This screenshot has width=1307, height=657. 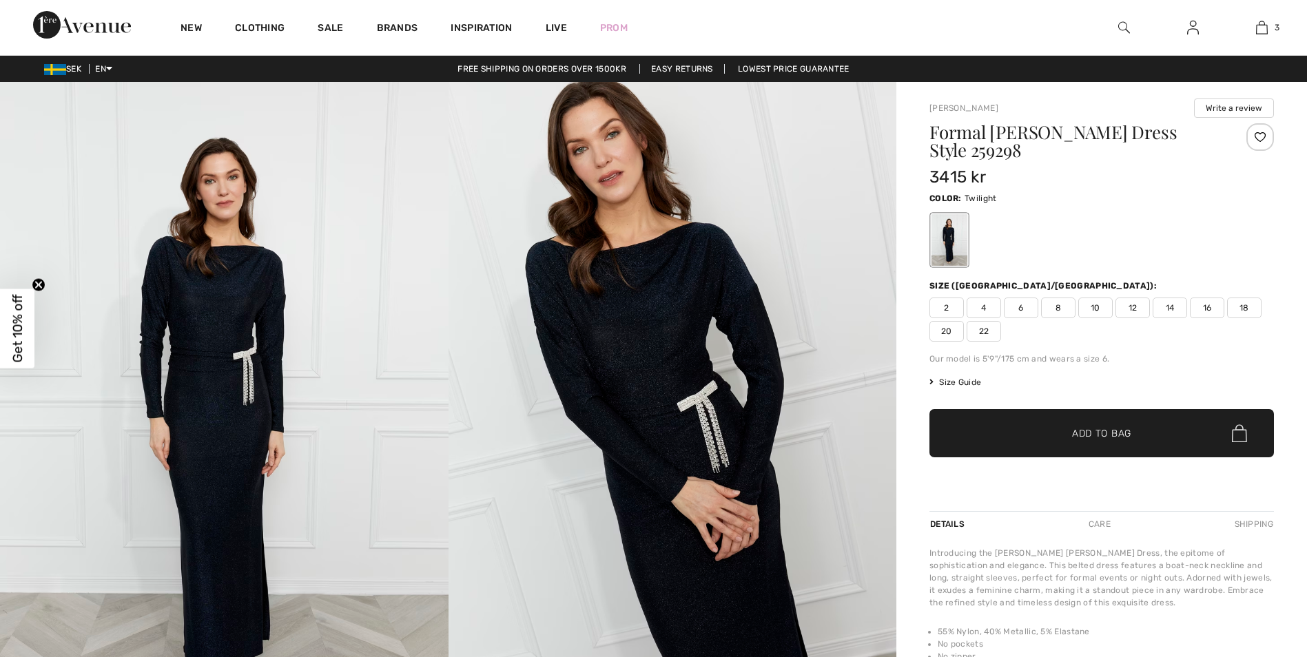 What do you see at coordinates (1101, 359) in the screenshot?
I see `div: Our model is 5'9"/175 cm and wears a size 6.` at bounding box center [1101, 359].